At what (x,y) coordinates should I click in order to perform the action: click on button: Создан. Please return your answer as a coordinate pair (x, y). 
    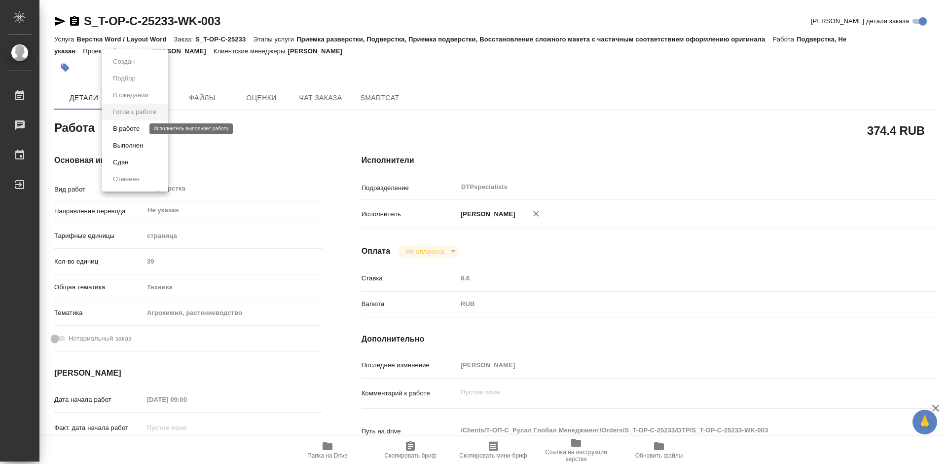
    Looking at the image, I should click on (124, 62).